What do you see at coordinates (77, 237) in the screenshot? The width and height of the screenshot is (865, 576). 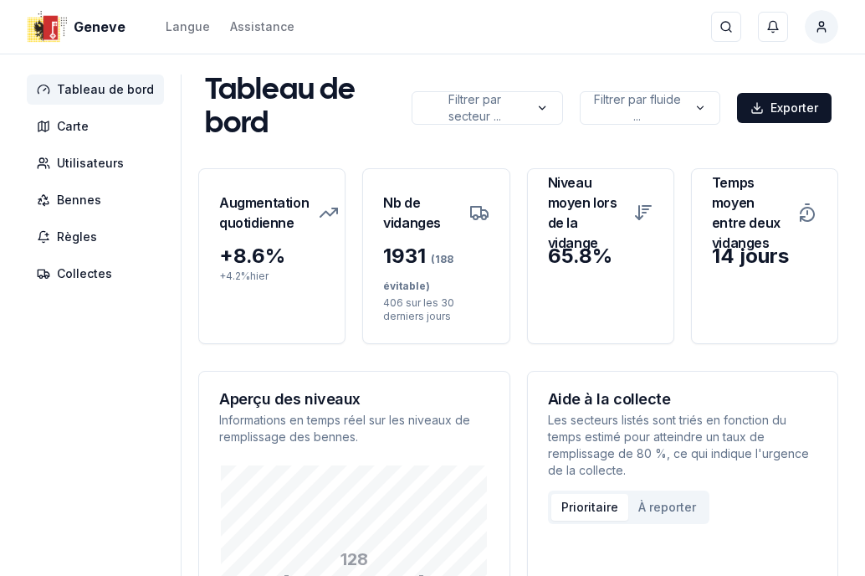 I see `span: Règles` at bounding box center [77, 237].